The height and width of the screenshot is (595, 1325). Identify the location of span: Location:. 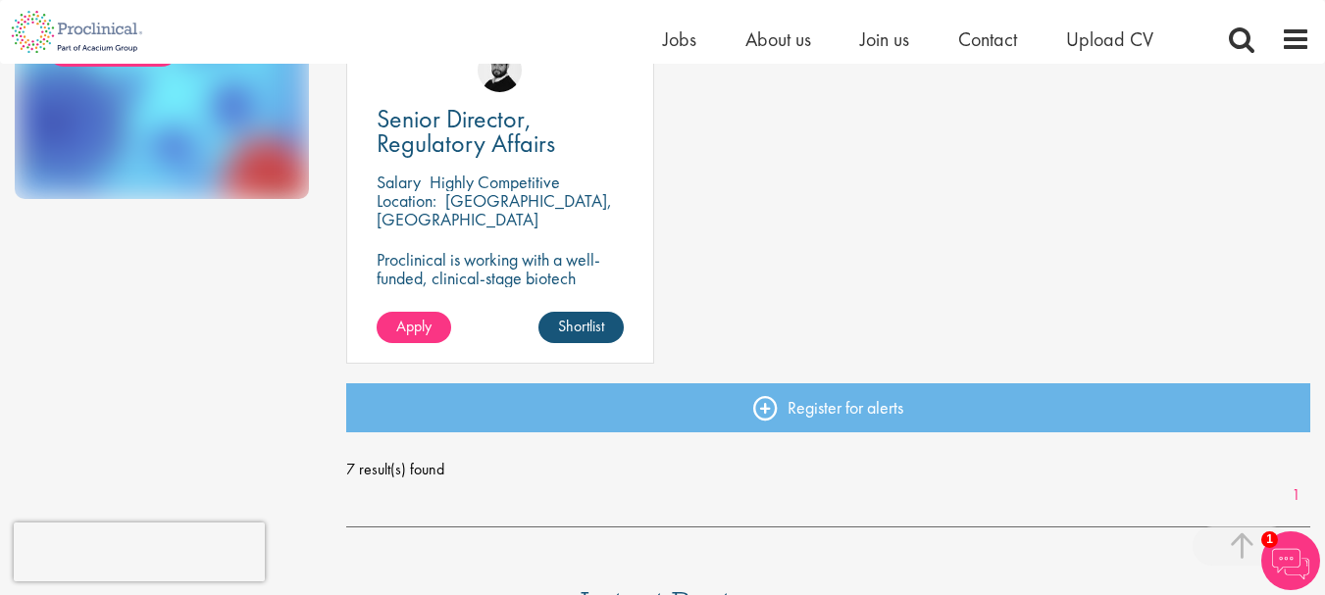
(406, 200).